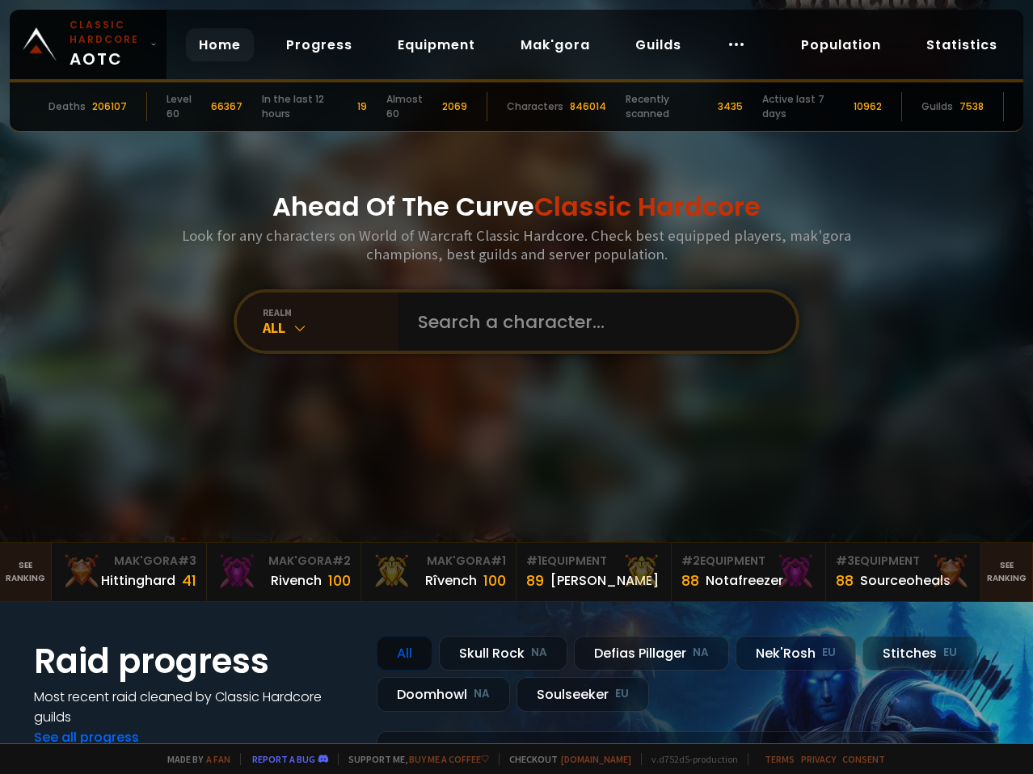 This screenshot has width=1033, height=774. Describe the element at coordinates (285, 572) in the screenshot. I see `a: Mak'Gora#2Rivench100` at that location.